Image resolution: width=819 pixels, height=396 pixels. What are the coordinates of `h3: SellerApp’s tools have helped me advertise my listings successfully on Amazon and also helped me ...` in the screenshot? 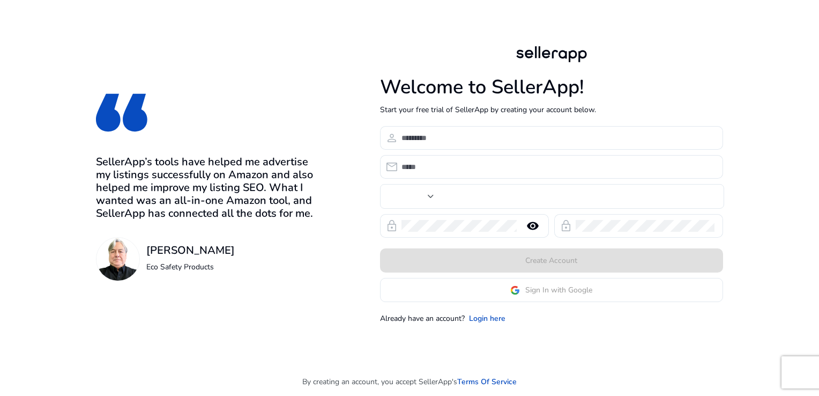 It's located at (210, 188).